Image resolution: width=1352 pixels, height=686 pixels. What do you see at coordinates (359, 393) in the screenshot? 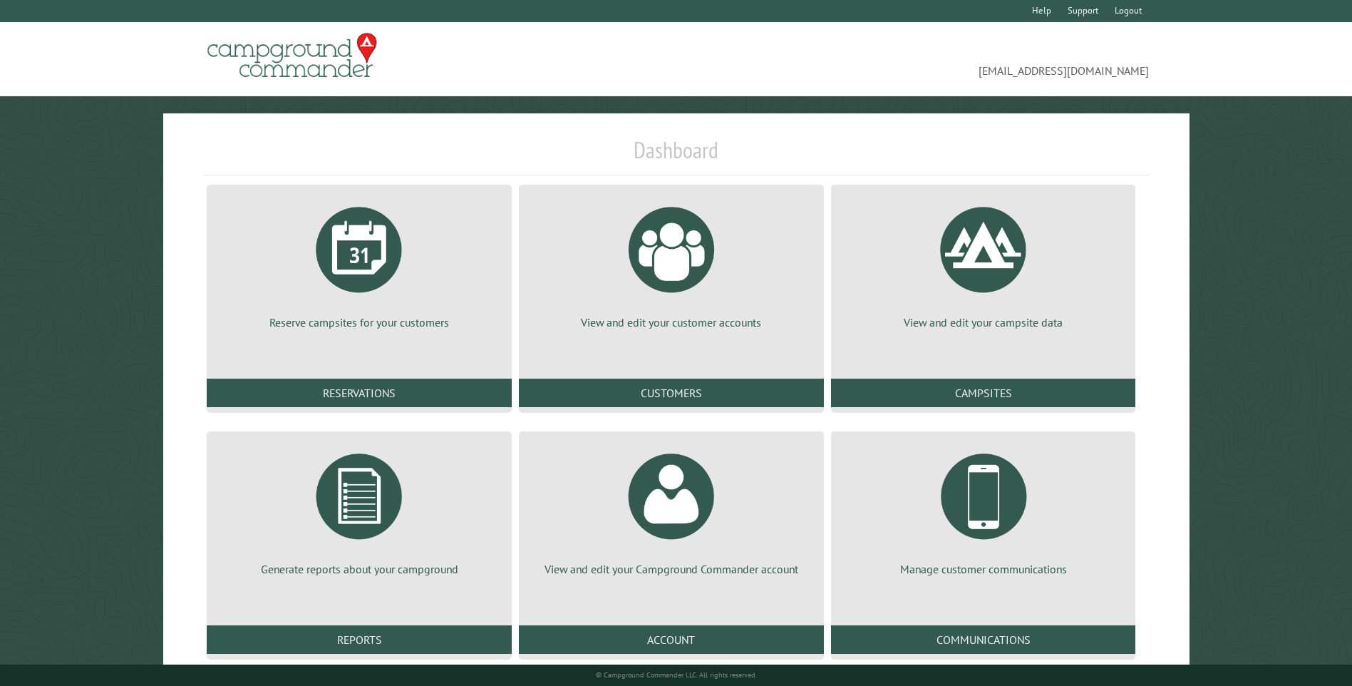
I see `a: Reservations` at bounding box center [359, 393].